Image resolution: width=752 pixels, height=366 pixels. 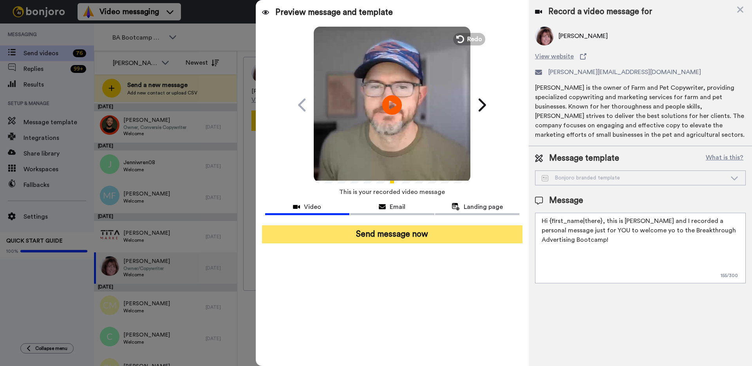 I want to click on button: What is this?, so click(x=724, y=158).